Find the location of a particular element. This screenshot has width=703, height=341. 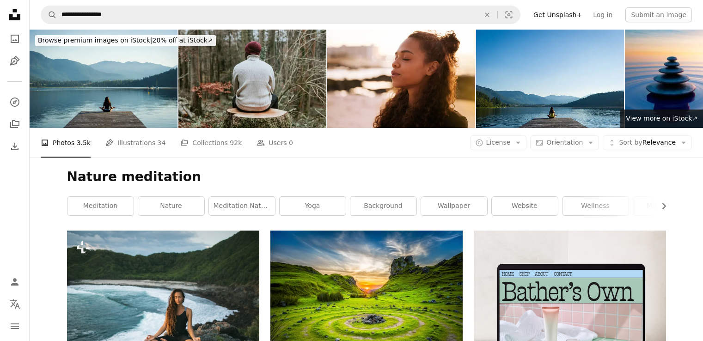

a: View more on iStock↗ is located at coordinates (661, 119).